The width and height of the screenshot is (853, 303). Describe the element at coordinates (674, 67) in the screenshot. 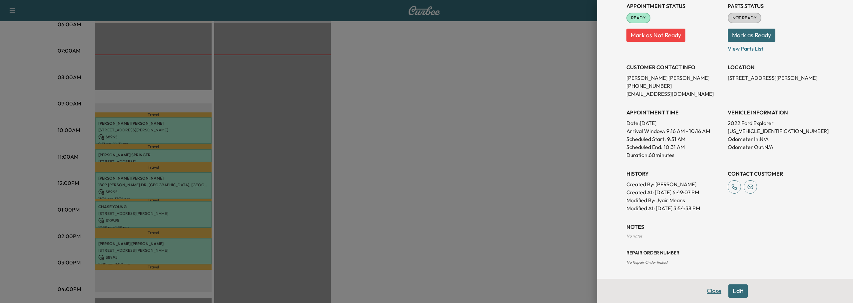

I see `h3: CUSTOMER CONTACT INFO` at that location.